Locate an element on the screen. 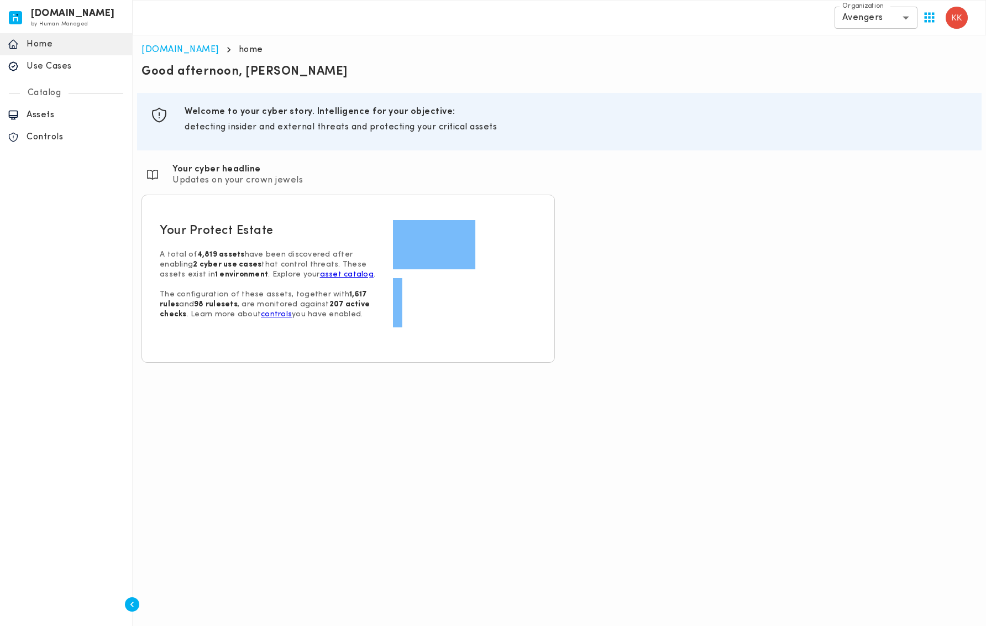  span: by Human Managed is located at coordinates (59, 24).